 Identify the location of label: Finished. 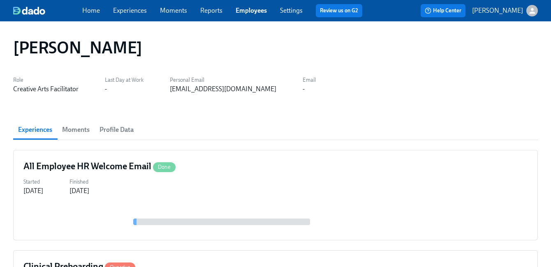
(79, 182).